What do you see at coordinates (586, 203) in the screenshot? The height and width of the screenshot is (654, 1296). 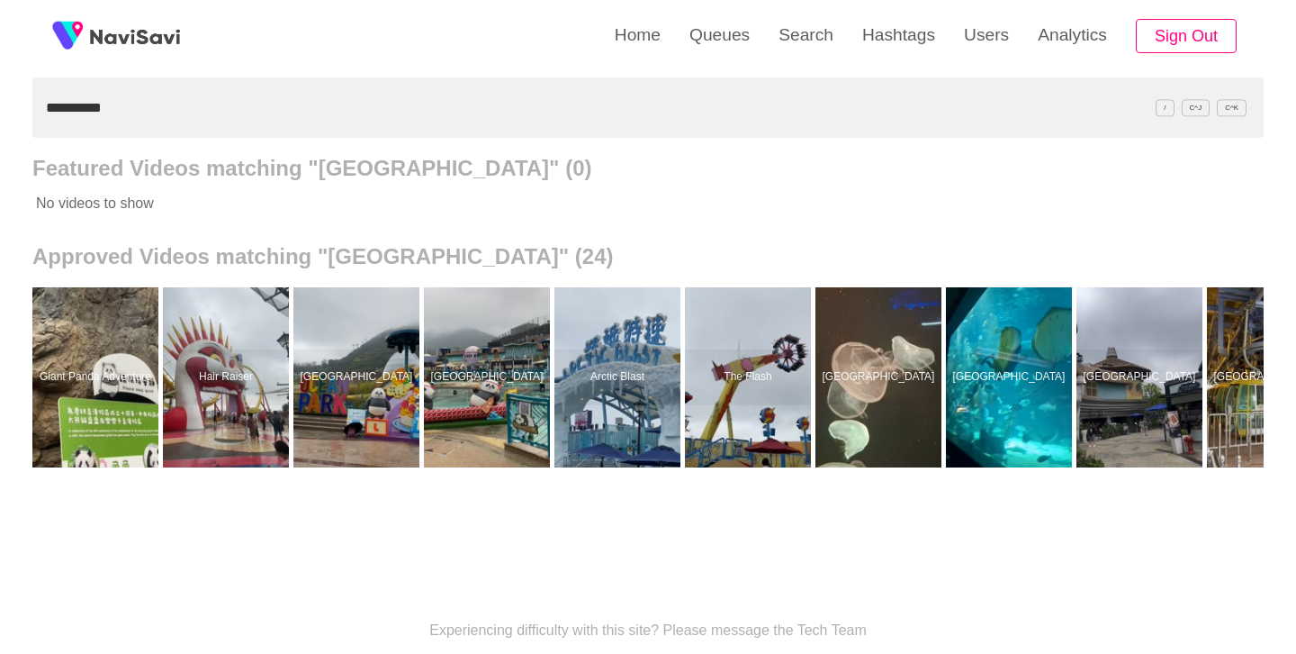 I see `p: No videos to show` at bounding box center [586, 203].